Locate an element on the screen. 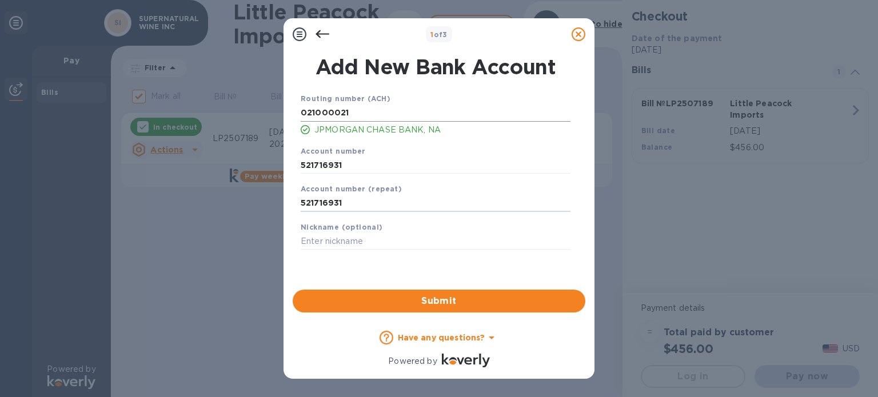 Image resolution: width=878 pixels, height=397 pixels. b: Account number is located at coordinates (333, 151).